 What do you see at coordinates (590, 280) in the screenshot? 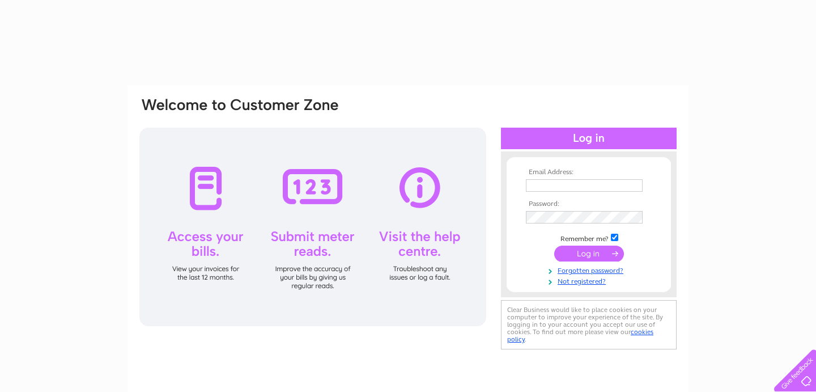
I see `a: Not registered?` at bounding box center [590, 280].